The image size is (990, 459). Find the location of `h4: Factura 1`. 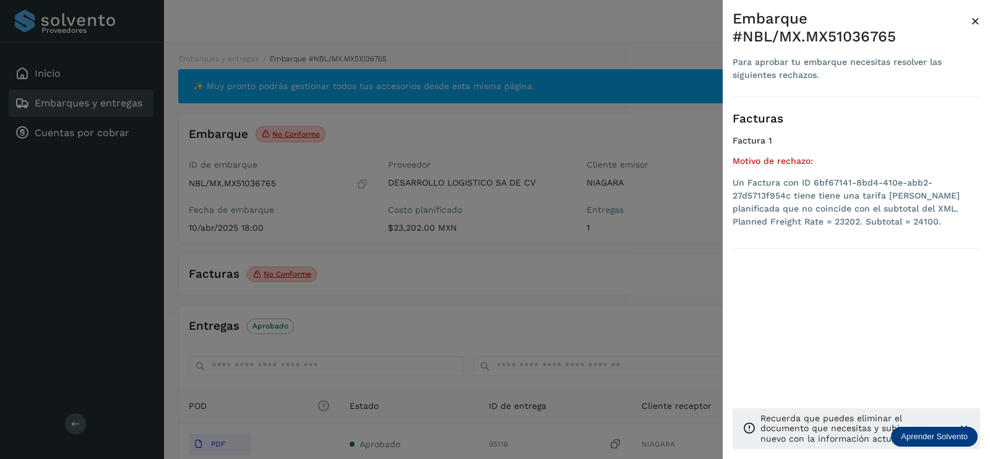

h4: Factura 1 is located at coordinates (856, 140).